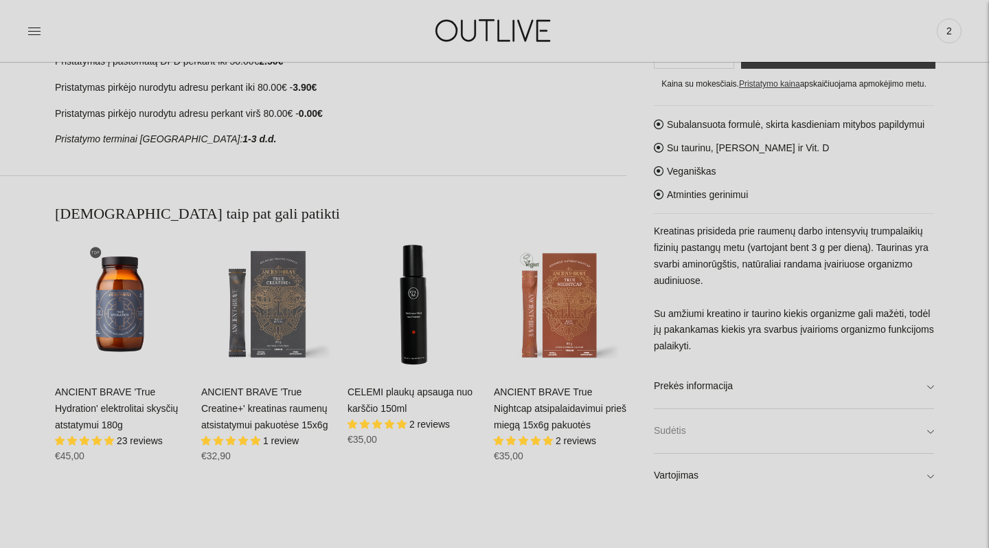  I want to click on p: Pristatymas pirkėjo nurodytu adresu perkant iki 80.00€ -, so click(341, 88).